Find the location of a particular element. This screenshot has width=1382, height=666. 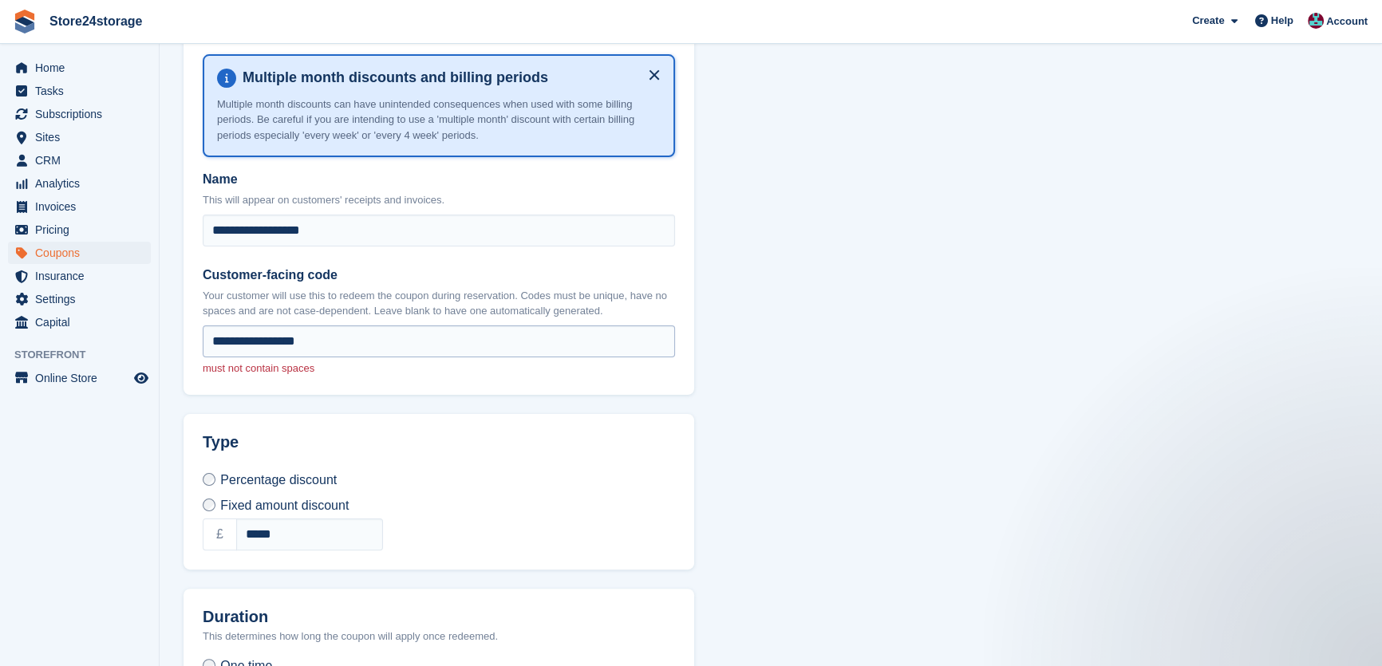

span: Tasks is located at coordinates (83, 91).